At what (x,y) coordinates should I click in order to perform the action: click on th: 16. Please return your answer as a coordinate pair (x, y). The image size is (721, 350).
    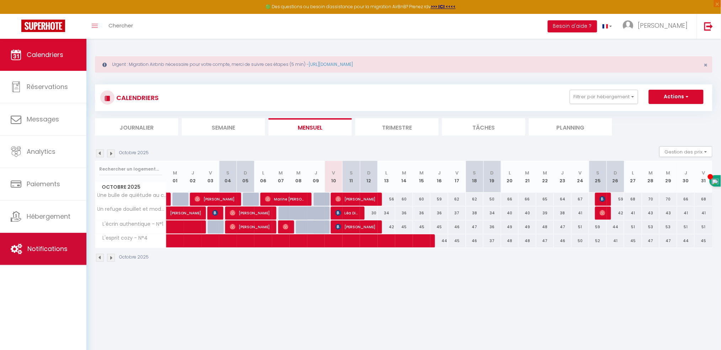
    Looking at the image, I should click on (439, 176).